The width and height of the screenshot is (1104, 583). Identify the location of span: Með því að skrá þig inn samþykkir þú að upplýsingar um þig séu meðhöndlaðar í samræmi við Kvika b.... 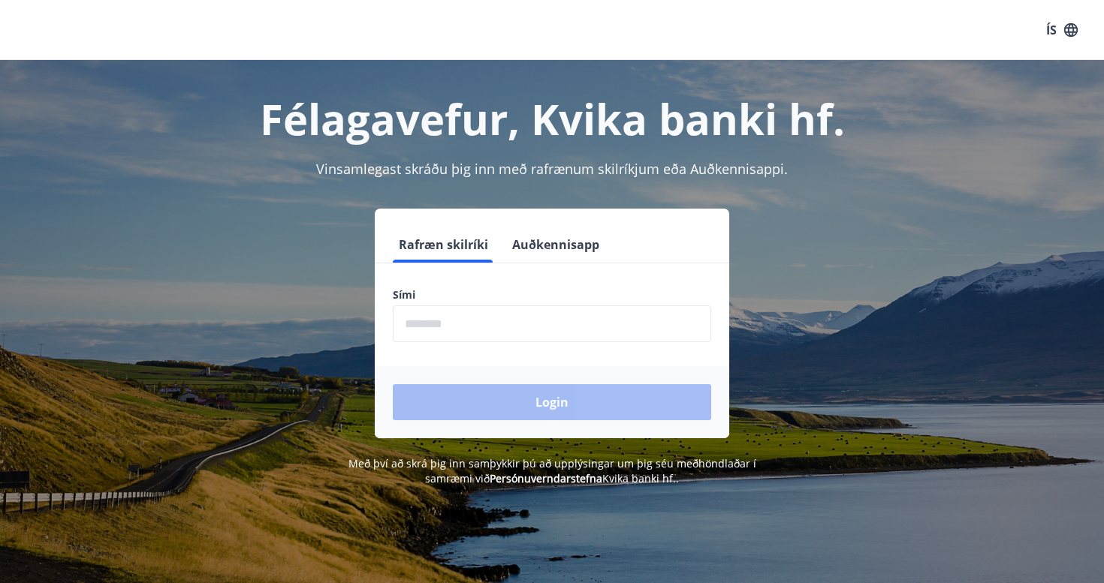
(552, 471).